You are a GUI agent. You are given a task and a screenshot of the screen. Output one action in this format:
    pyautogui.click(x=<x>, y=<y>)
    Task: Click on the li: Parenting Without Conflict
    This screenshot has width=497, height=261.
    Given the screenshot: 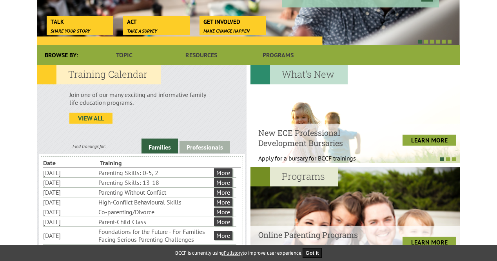 What is the action you would take?
    pyautogui.click(x=155, y=192)
    